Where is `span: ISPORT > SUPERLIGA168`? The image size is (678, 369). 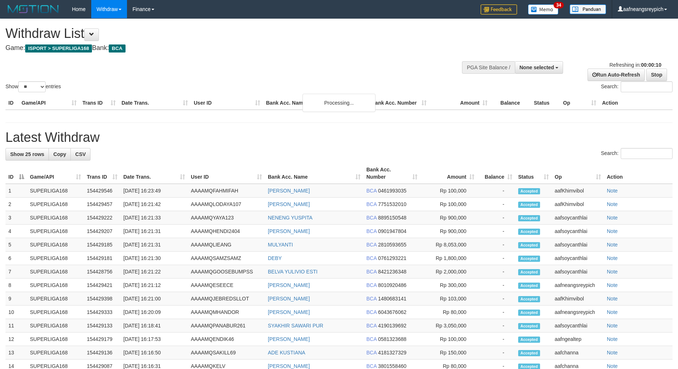 span: ISPORT > SUPERLIGA168 is located at coordinates (58, 49).